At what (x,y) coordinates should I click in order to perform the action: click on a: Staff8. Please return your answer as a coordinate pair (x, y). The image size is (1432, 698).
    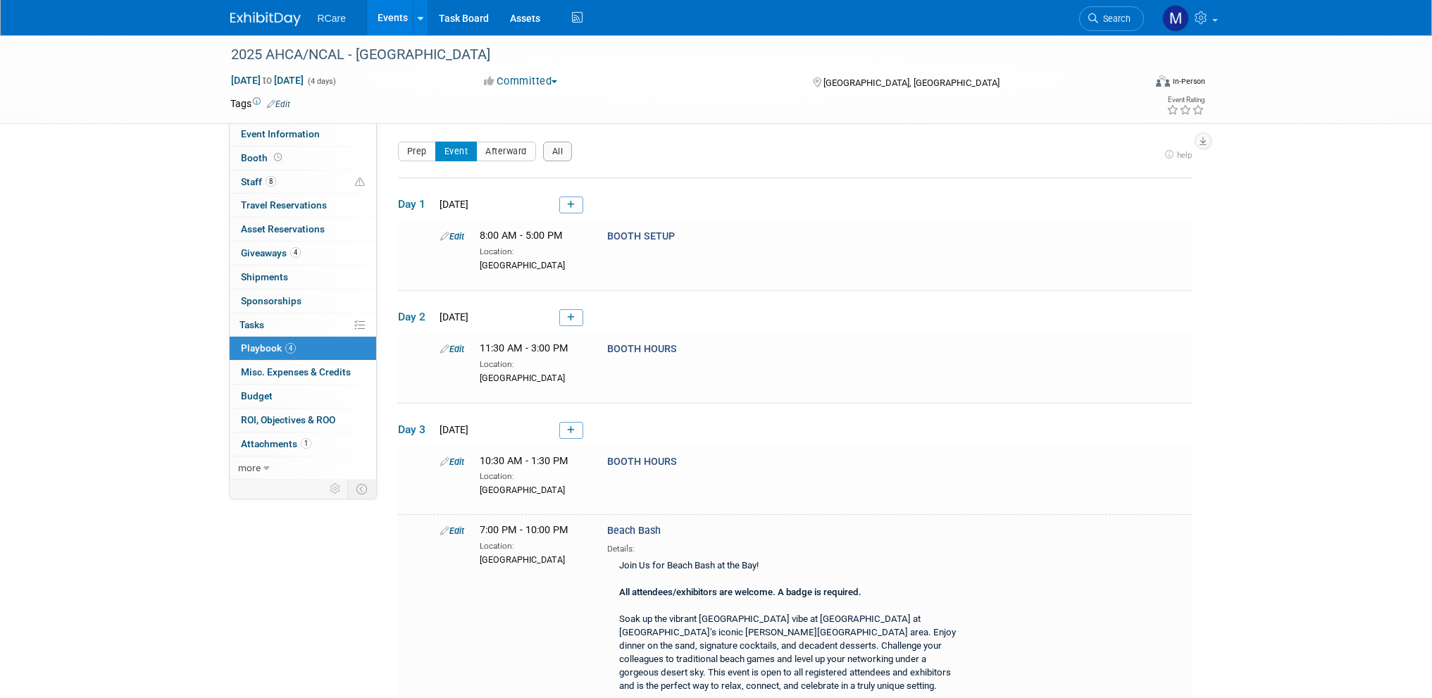
    Looking at the image, I should click on (303, 182).